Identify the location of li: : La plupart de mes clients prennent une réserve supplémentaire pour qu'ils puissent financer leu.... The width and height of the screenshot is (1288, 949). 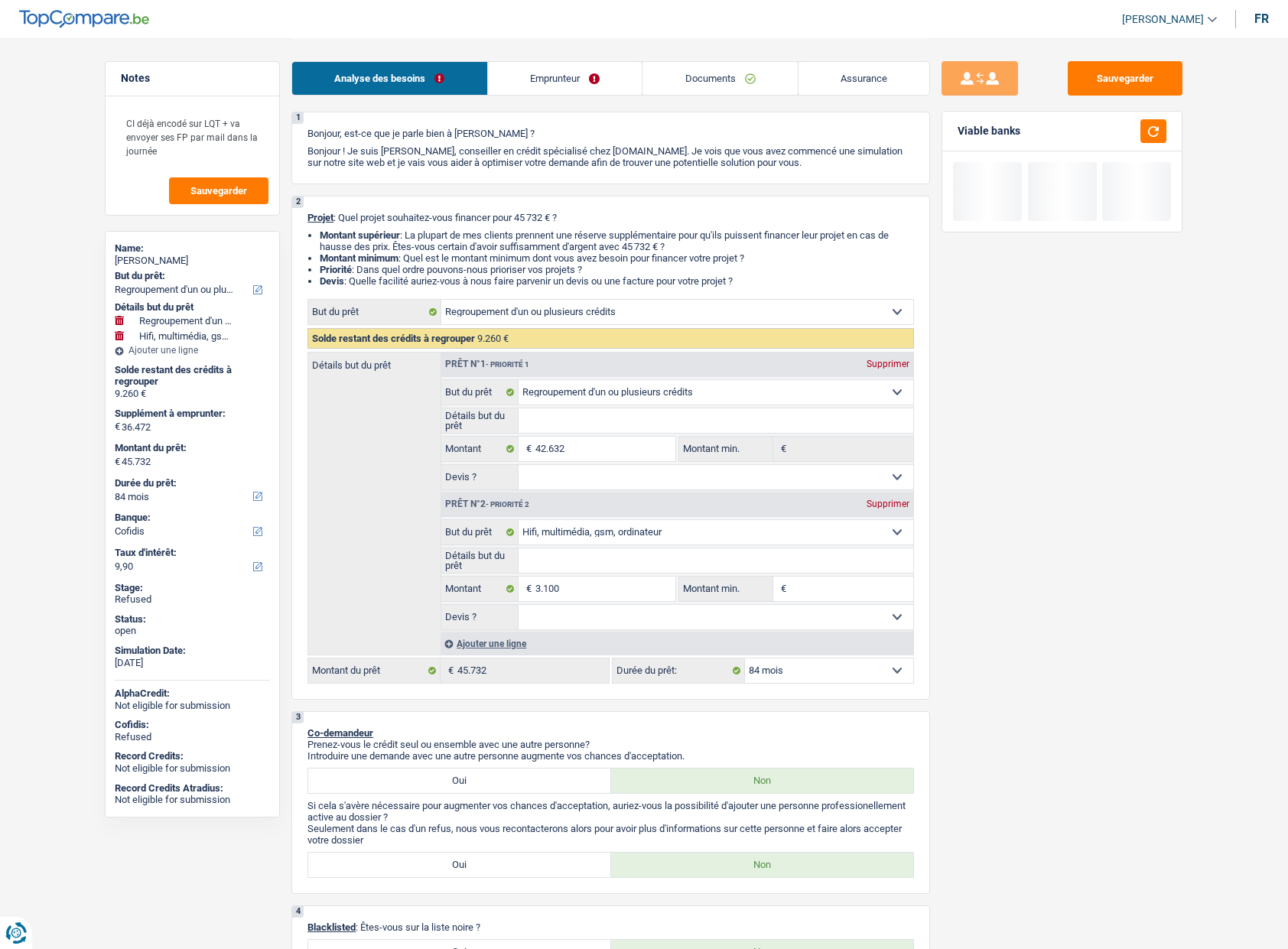
(616, 241).